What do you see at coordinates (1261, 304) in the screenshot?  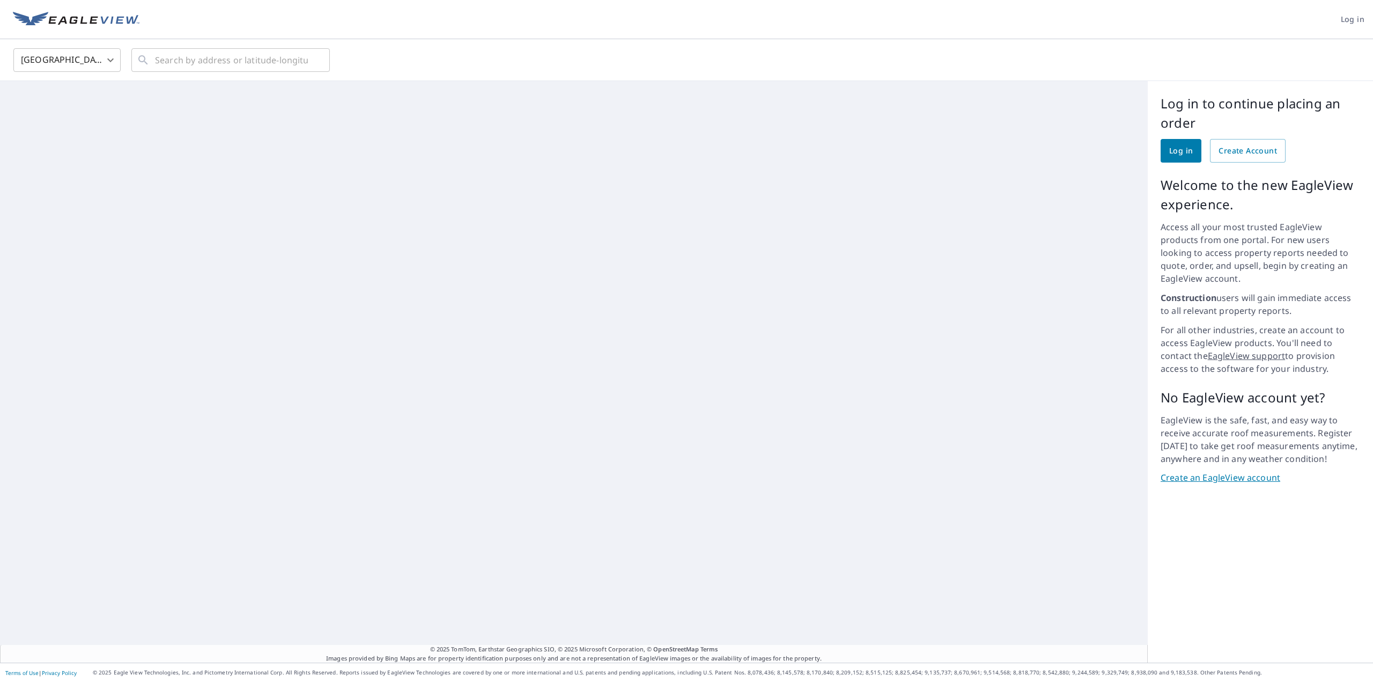 I see `p: users will gain immediate access to all relevant property reports.` at bounding box center [1261, 304].